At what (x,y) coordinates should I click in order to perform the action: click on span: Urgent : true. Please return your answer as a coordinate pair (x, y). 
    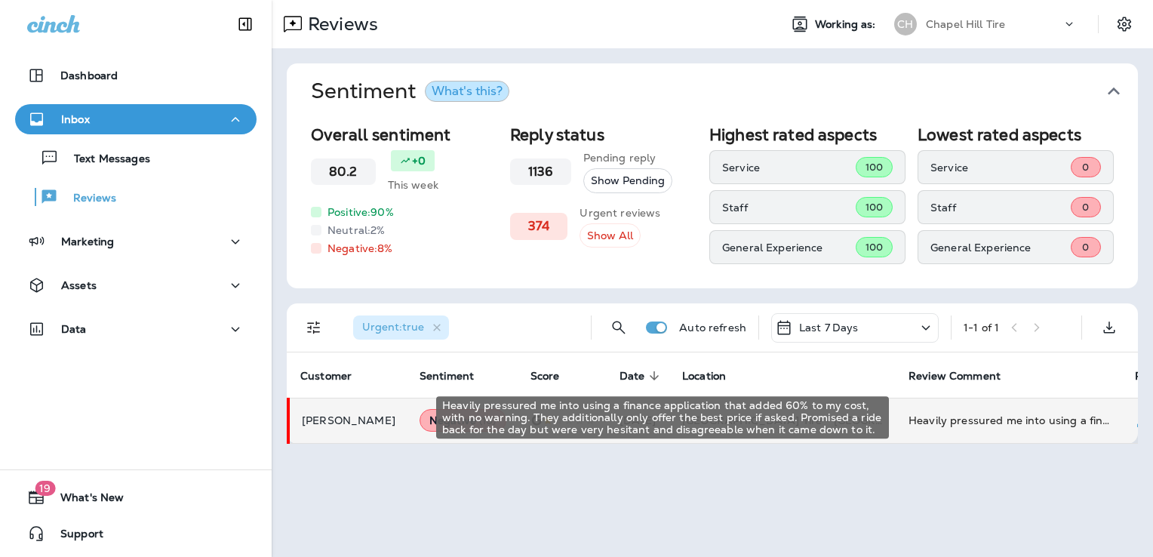
    Looking at the image, I should click on (393, 327).